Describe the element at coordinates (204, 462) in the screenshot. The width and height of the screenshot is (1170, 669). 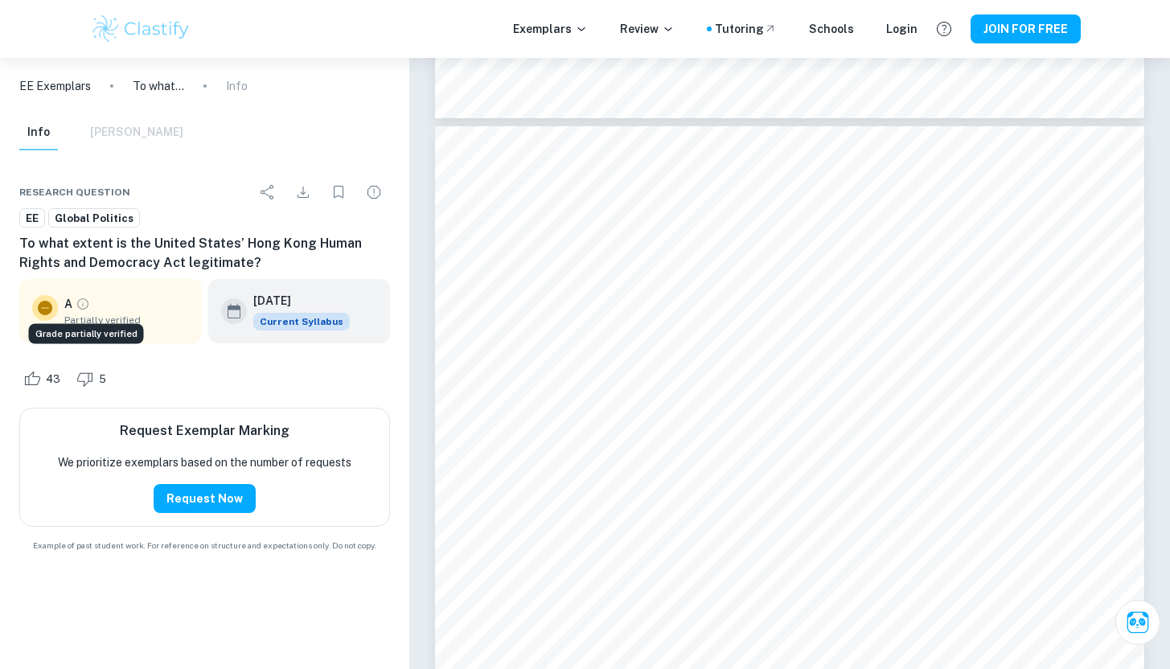
I see `p: We prioritize exemplars based on the number of requests` at that location.